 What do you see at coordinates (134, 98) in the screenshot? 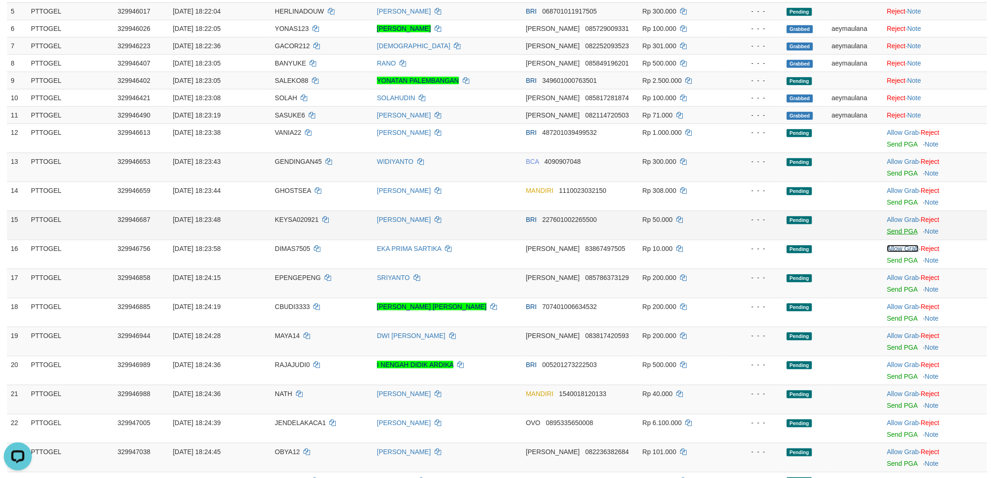
I see `span: 329946421` at bounding box center [134, 98].